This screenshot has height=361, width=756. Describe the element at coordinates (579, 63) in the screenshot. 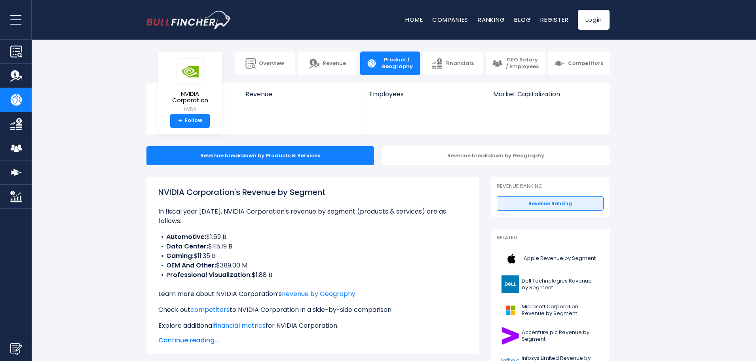

I see `a: Competitors` at that location.